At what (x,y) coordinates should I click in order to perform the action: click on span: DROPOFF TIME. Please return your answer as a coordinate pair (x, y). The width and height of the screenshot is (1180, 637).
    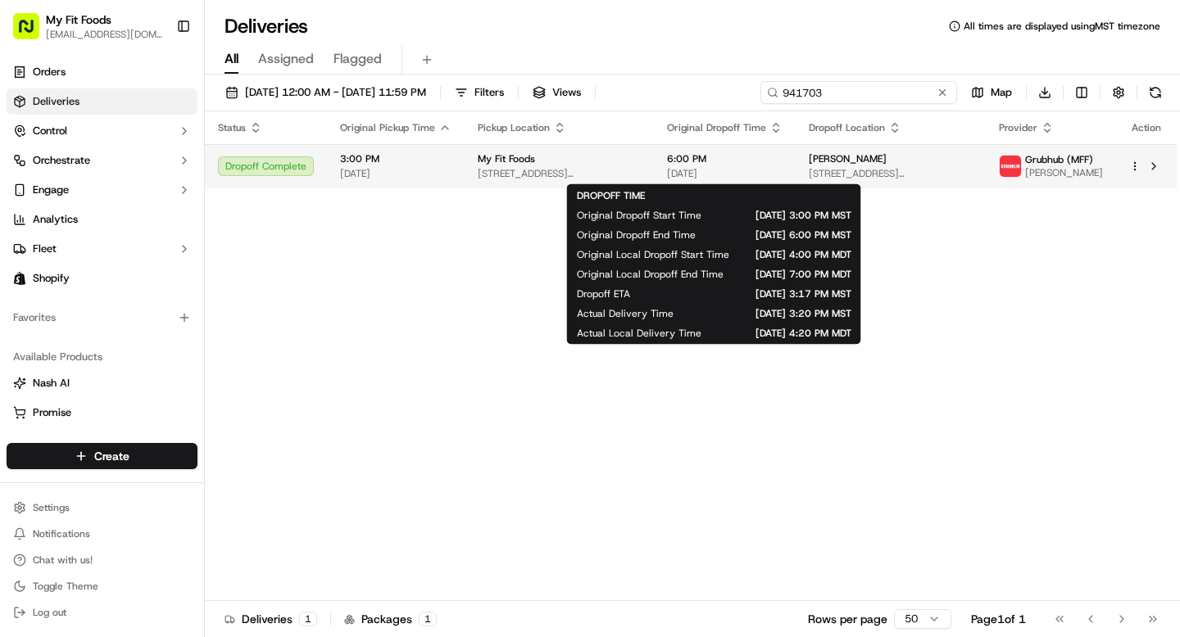
    Looking at the image, I should click on (610, 196).